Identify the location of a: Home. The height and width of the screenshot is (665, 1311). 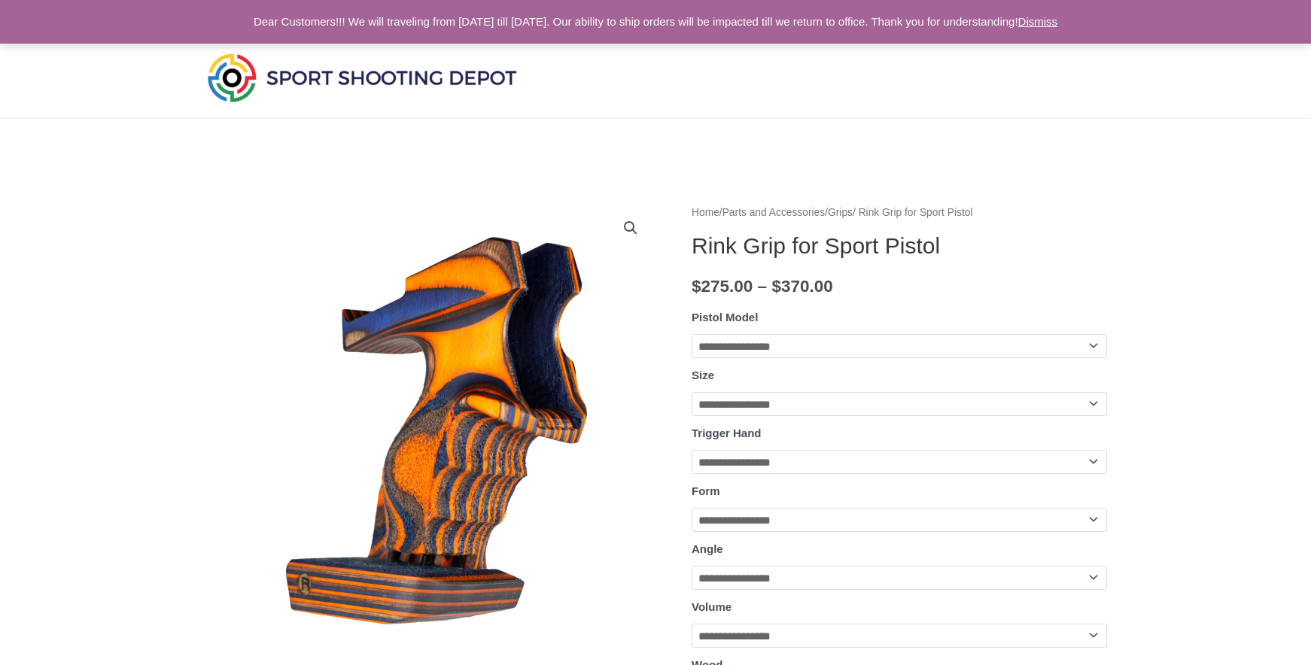
(705, 212).